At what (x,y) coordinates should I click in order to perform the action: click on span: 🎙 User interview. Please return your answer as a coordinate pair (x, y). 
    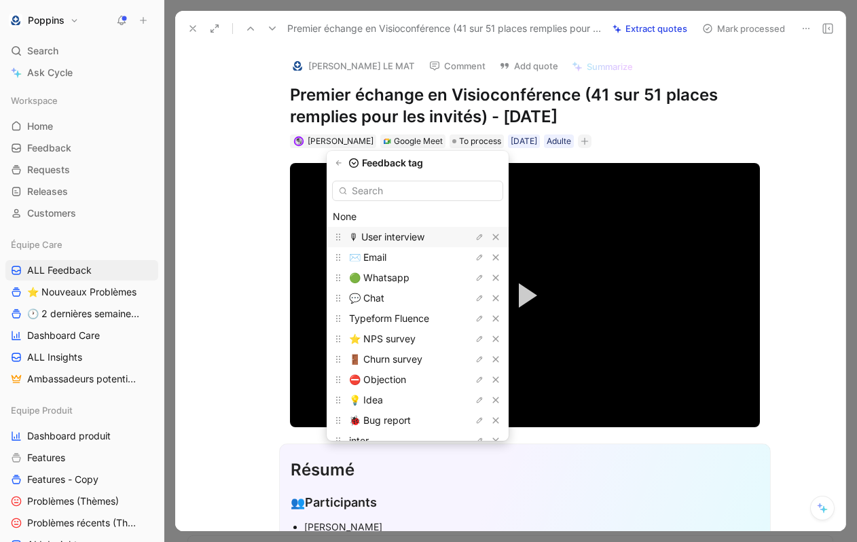
    Looking at the image, I should click on (386, 236).